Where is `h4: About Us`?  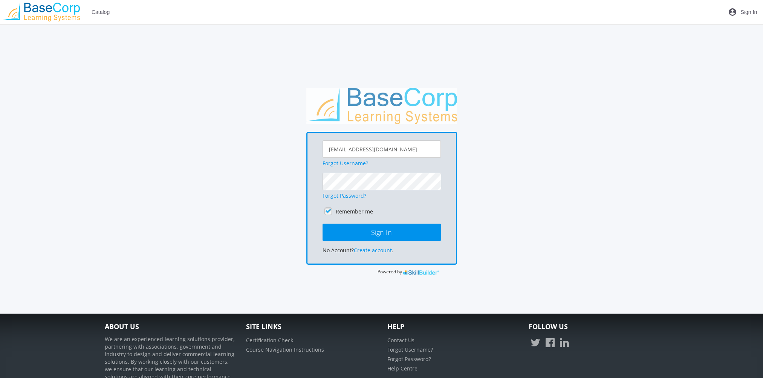 h4: About Us is located at coordinates (169, 327).